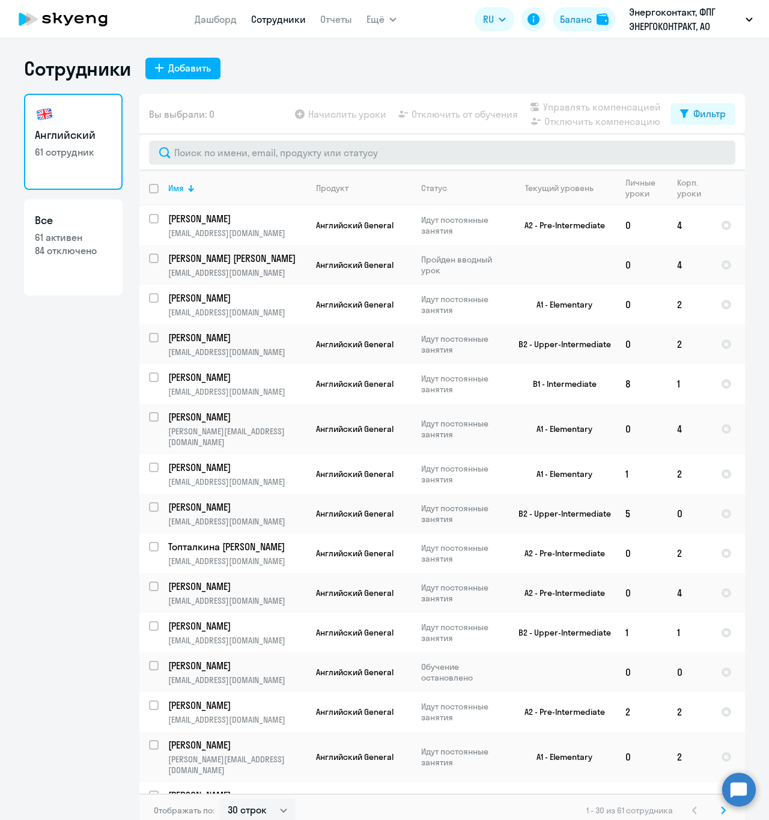 The width and height of the screenshot is (769, 820). I want to click on img: english, so click(44, 114).